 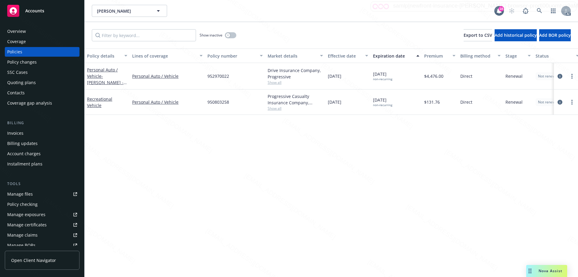 I want to click on a: Policy changes, so click(x=42, y=62).